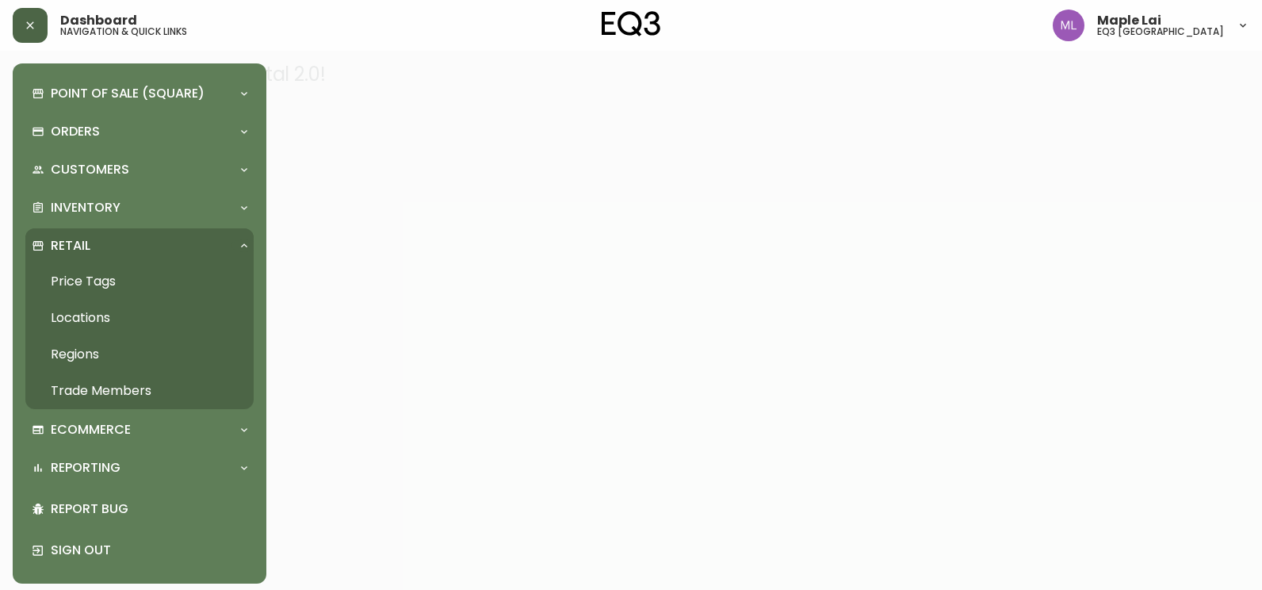 This screenshot has width=1262, height=590. Describe the element at coordinates (140, 318) in the screenshot. I see `a: Locations` at that location.